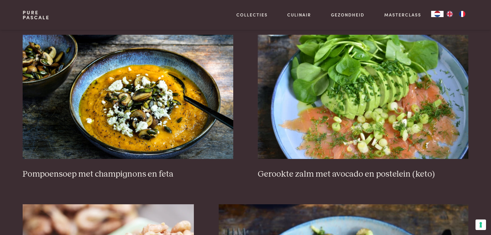 This screenshot has width=491, height=235. Describe the element at coordinates (462, 14) in the screenshot. I see `a: FR` at that location.